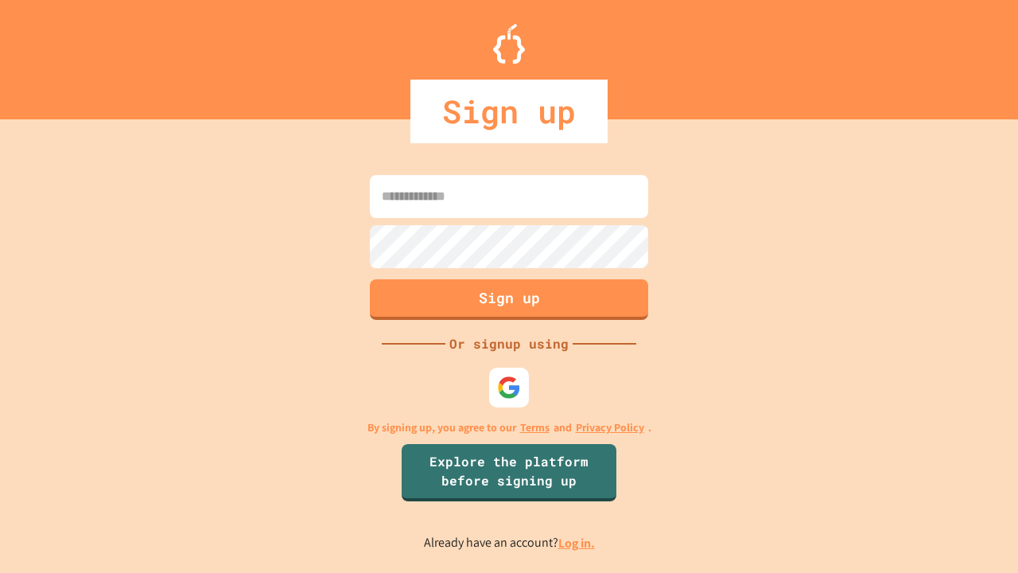 This screenshot has width=1018, height=573. Describe the element at coordinates (509, 387) in the screenshot. I see `img: google-icon.svg` at that location.